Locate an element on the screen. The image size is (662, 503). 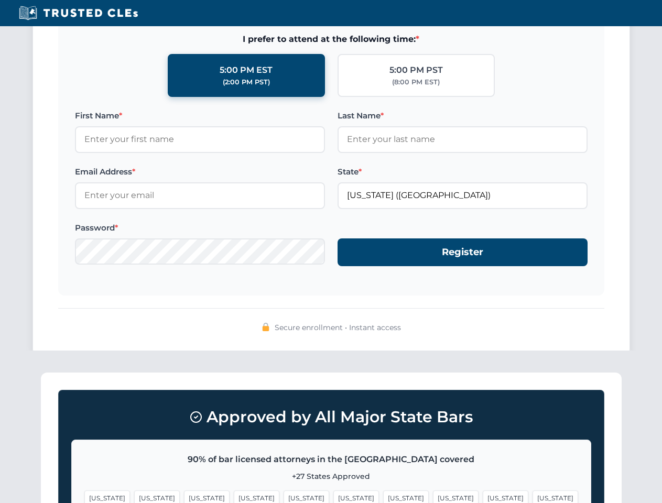
span: Secure enrollment • Instant access is located at coordinates (338, 328).